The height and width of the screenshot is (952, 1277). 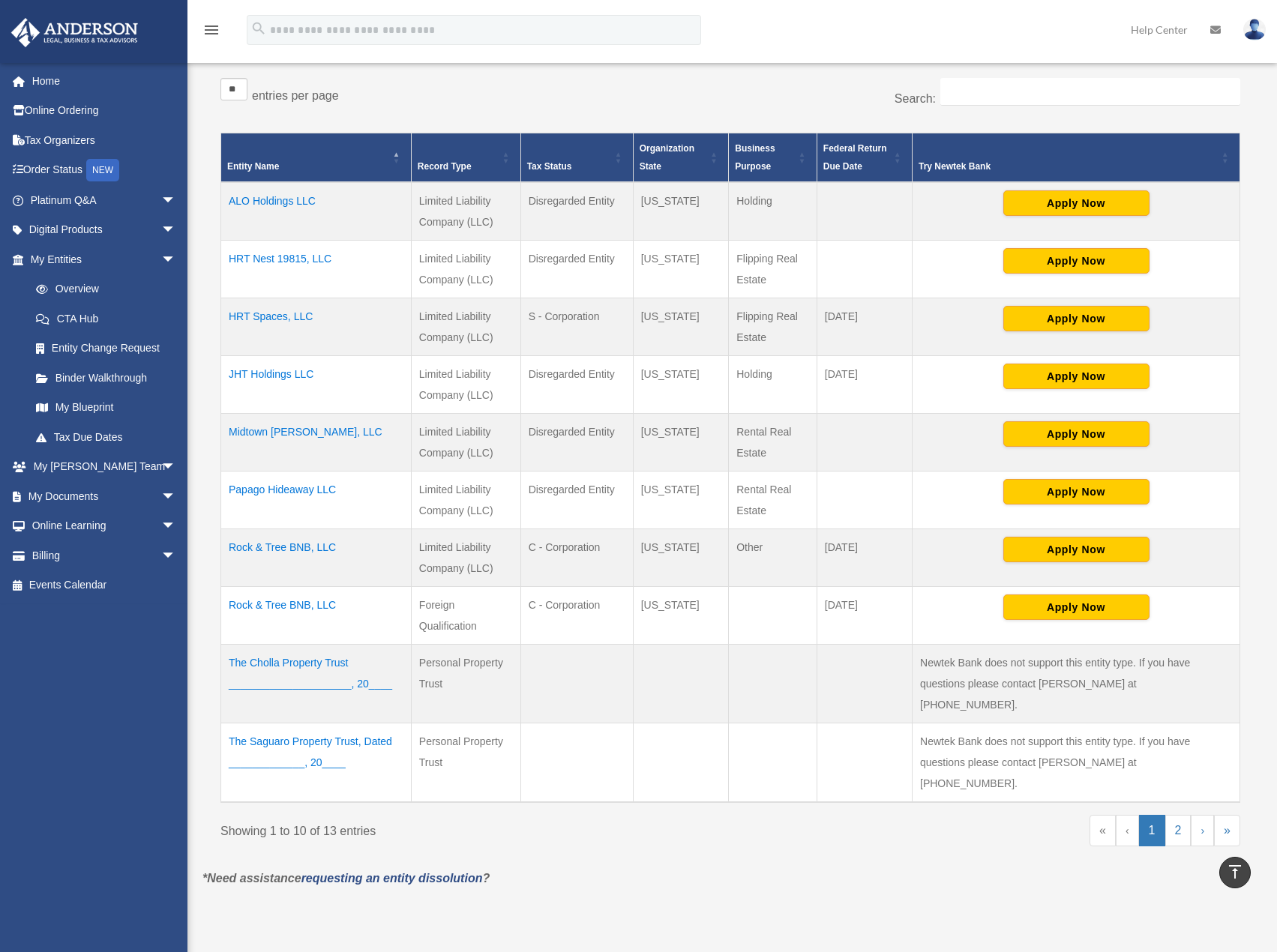 I want to click on a: Overview, so click(x=102, y=290).